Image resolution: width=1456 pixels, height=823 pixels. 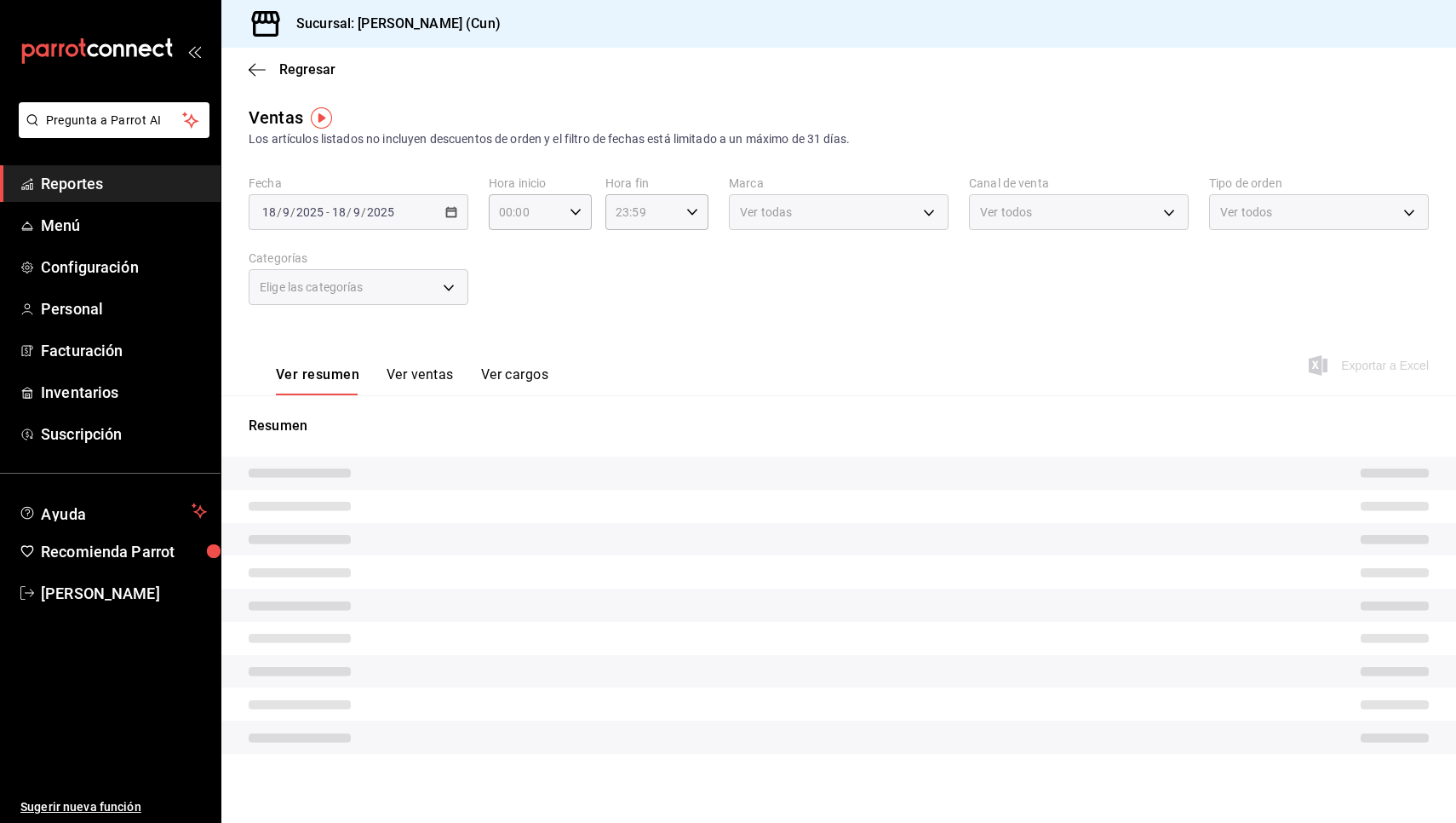 What do you see at coordinates (113, 806) in the screenshot?
I see `span: Sugerir nueva función` at bounding box center [113, 806].